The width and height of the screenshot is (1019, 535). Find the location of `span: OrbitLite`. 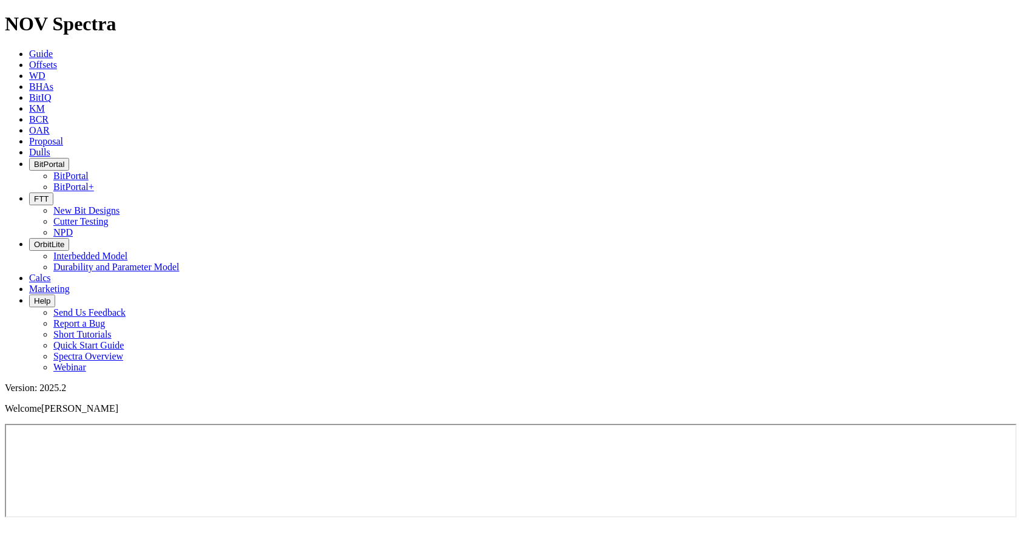

span: OrbitLite is located at coordinates (49, 244).